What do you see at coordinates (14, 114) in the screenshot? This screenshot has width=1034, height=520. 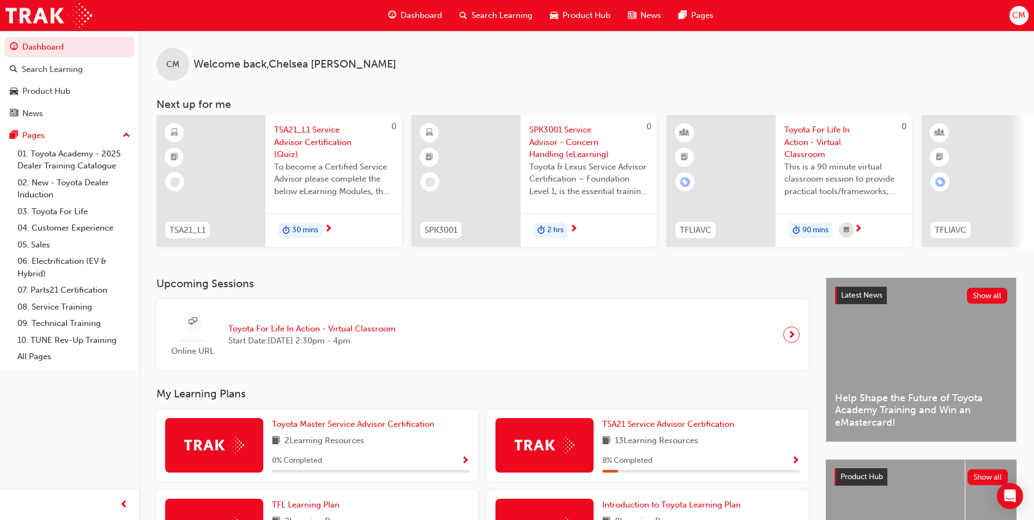 I see `span: news-icon` at bounding box center [14, 114].